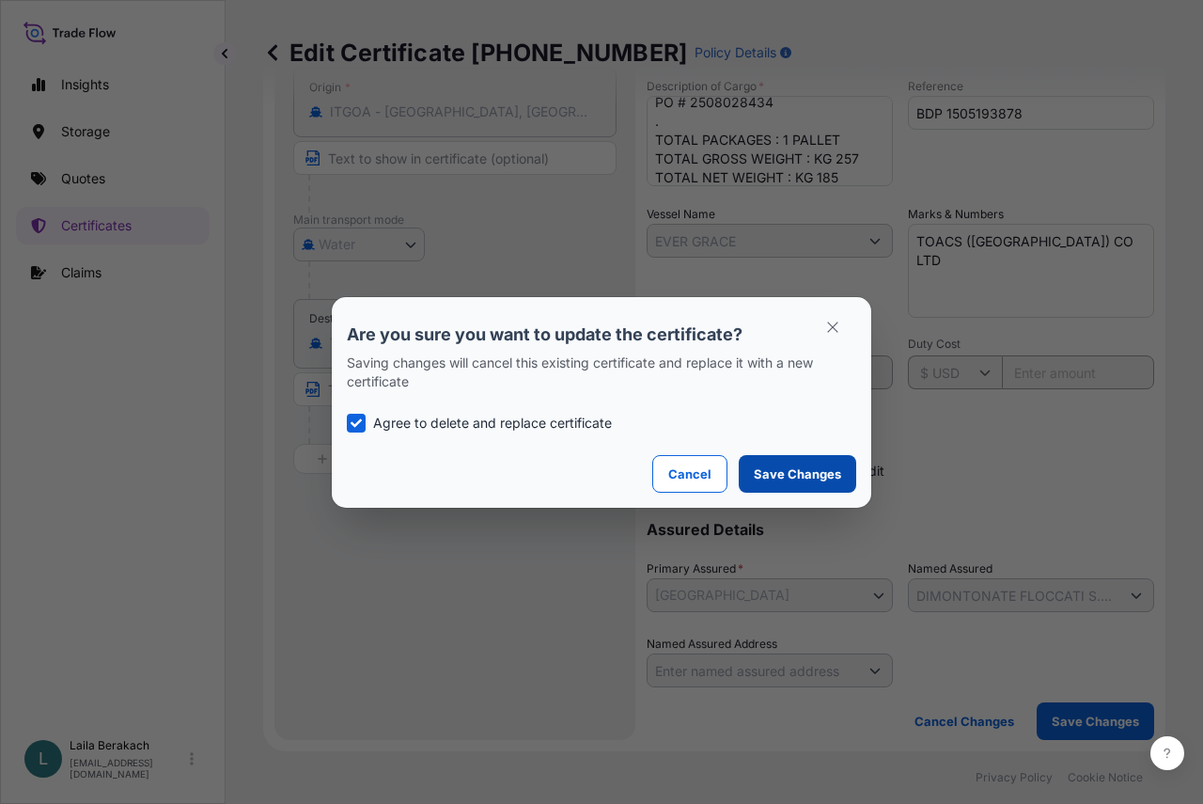 Image resolution: width=1203 pixels, height=804 pixels. I want to click on p: Cancel, so click(690, 474).